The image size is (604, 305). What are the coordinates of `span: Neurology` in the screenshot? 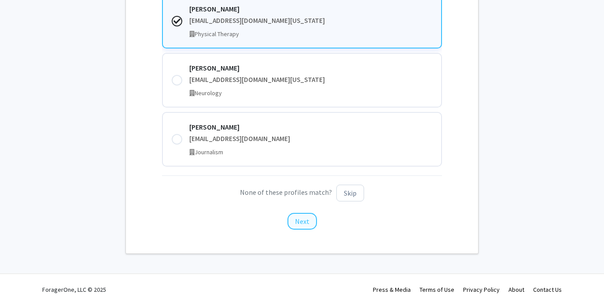 It's located at (208, 93).